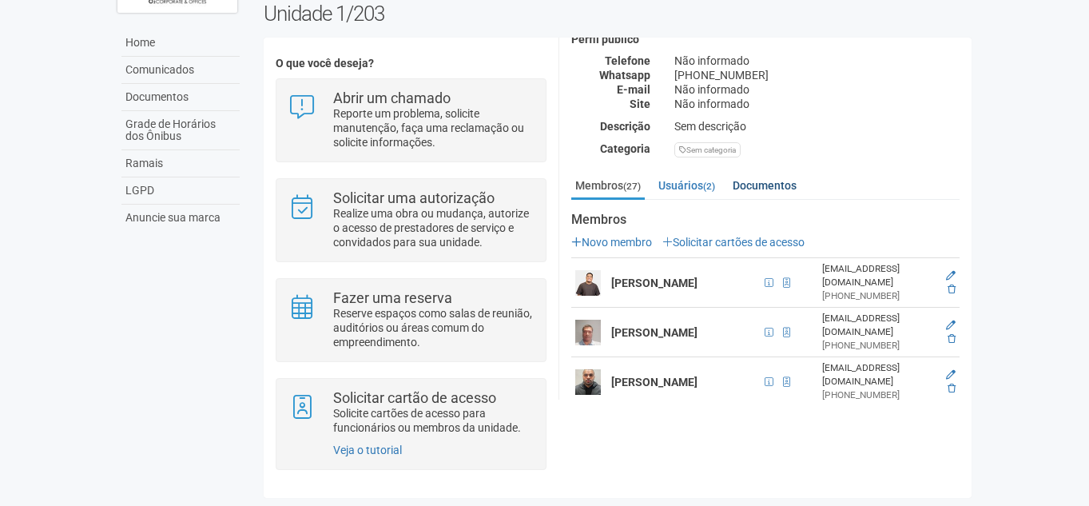 Image resolution: width=1089 pixels, height=506 pixels. What do you see at coordinates (765, 220) in the screenshot?
I see `strong: Membros` at bounding box center [765, 220].